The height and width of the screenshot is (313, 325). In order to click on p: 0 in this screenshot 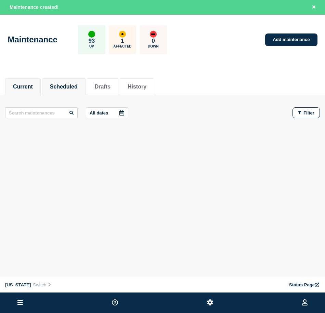, I will do `click(153, 41)`.